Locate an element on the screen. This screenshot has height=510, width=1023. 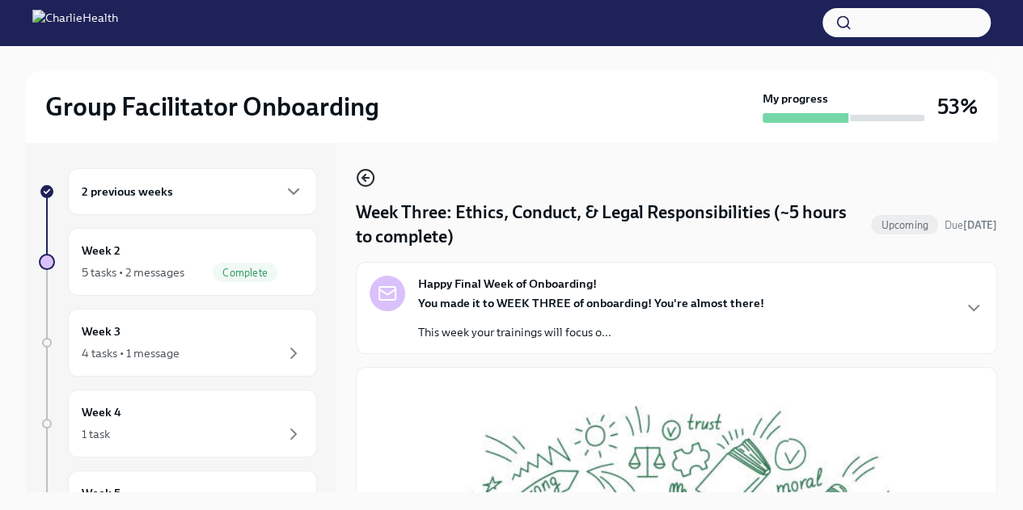
p: This week your trainings will focus o... is located at coordinates (591, 332).